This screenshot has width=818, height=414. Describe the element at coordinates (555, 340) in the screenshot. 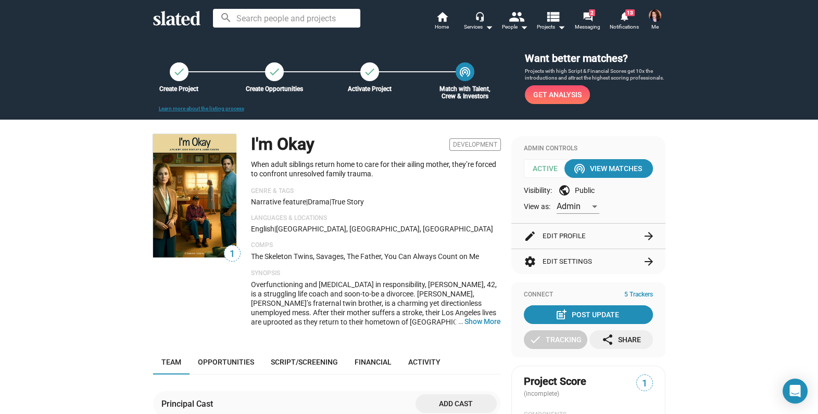

I see `div: Tracking` at that location.